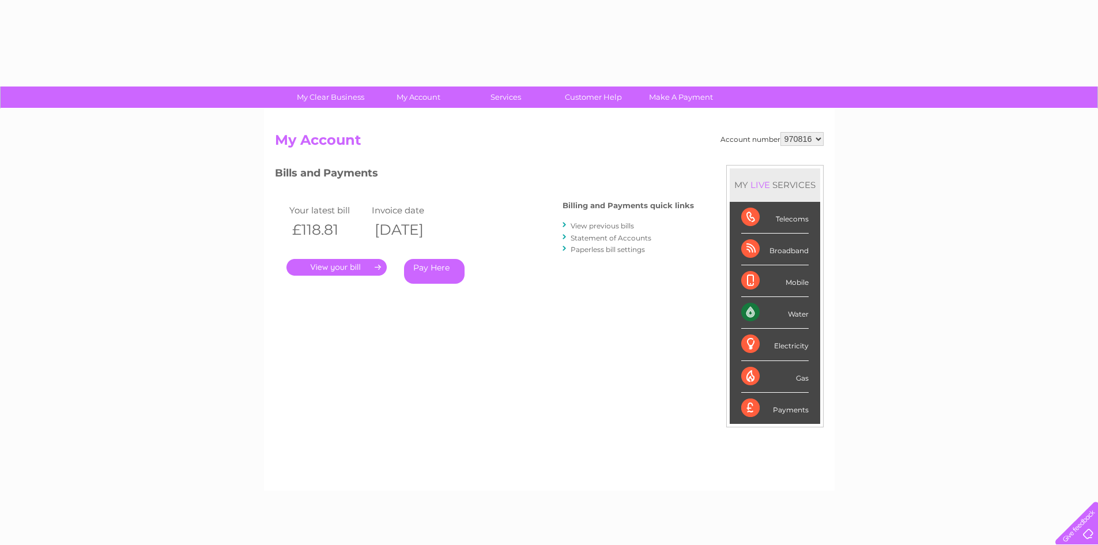 The image size is (1098, 545). Describe the element at coordinates (549, 143) in the screenshot. I see `h2: My Account` at that location.